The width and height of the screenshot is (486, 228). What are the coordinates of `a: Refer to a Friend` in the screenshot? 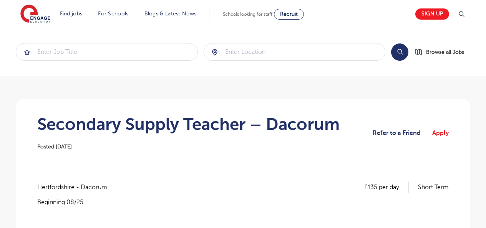 It's located at (400, 133).